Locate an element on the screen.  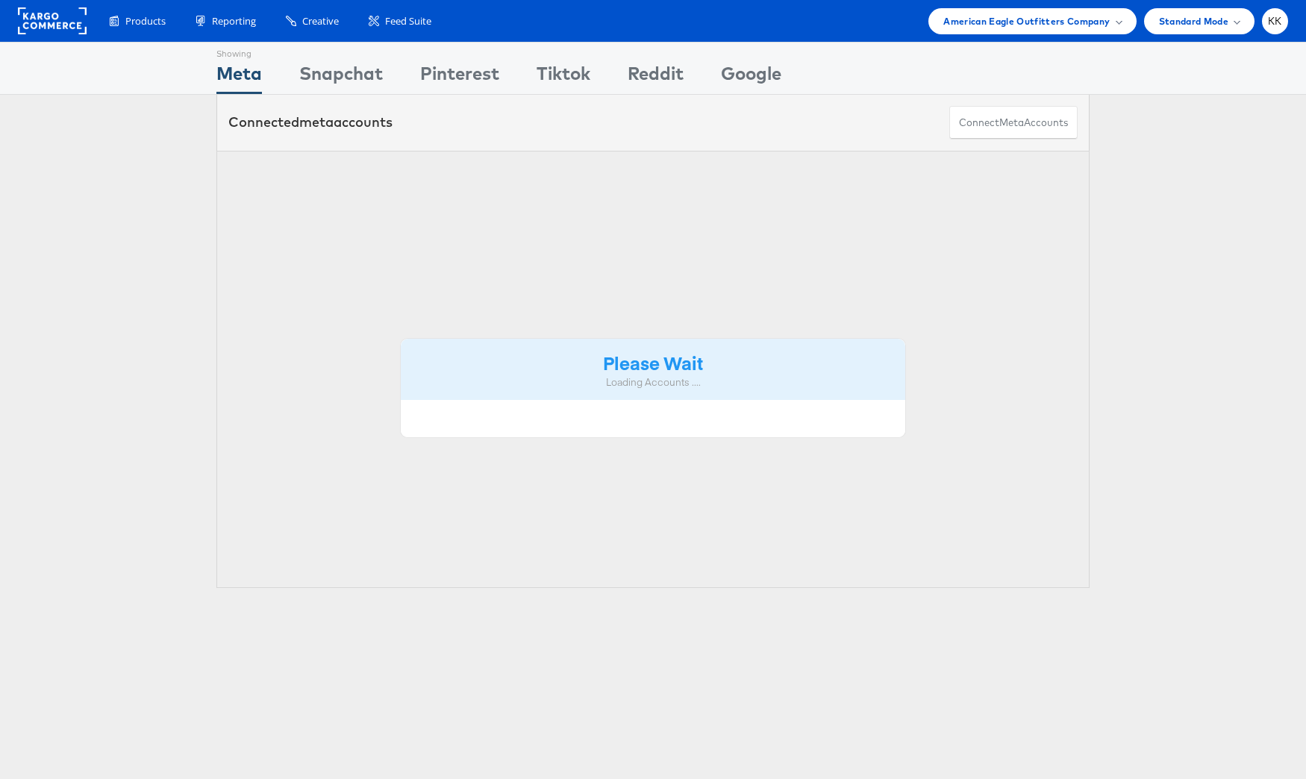
div: Showing is located at coordinates (239, 52).